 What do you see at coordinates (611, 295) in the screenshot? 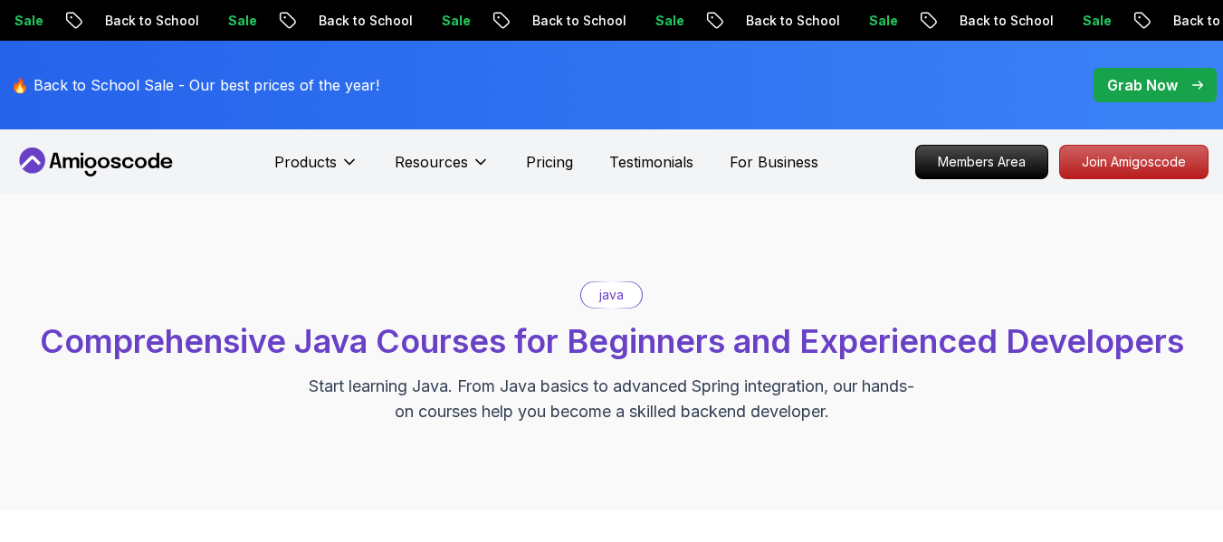
I see `p: java` at bounding box center [611, 295].